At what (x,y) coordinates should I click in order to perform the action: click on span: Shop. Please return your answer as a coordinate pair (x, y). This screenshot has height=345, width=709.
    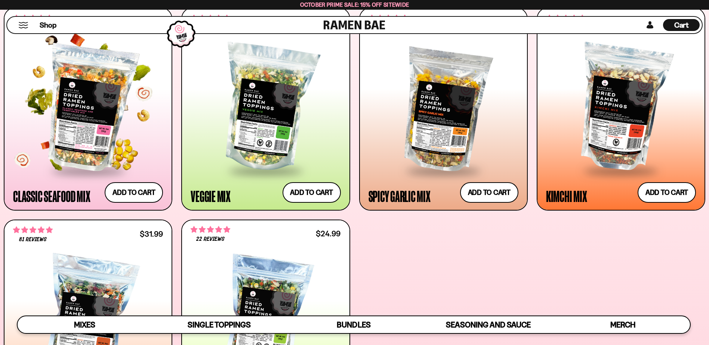
    Looking at the image, I should click on (48, 25).